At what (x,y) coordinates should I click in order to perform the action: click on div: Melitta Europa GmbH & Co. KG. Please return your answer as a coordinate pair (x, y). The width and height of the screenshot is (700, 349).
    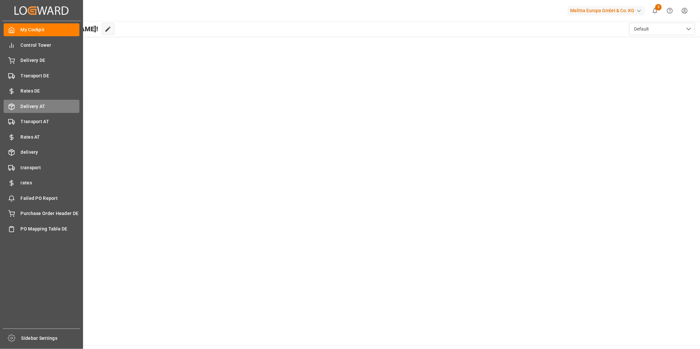
    Looking at the image, I should click on (606, 11).